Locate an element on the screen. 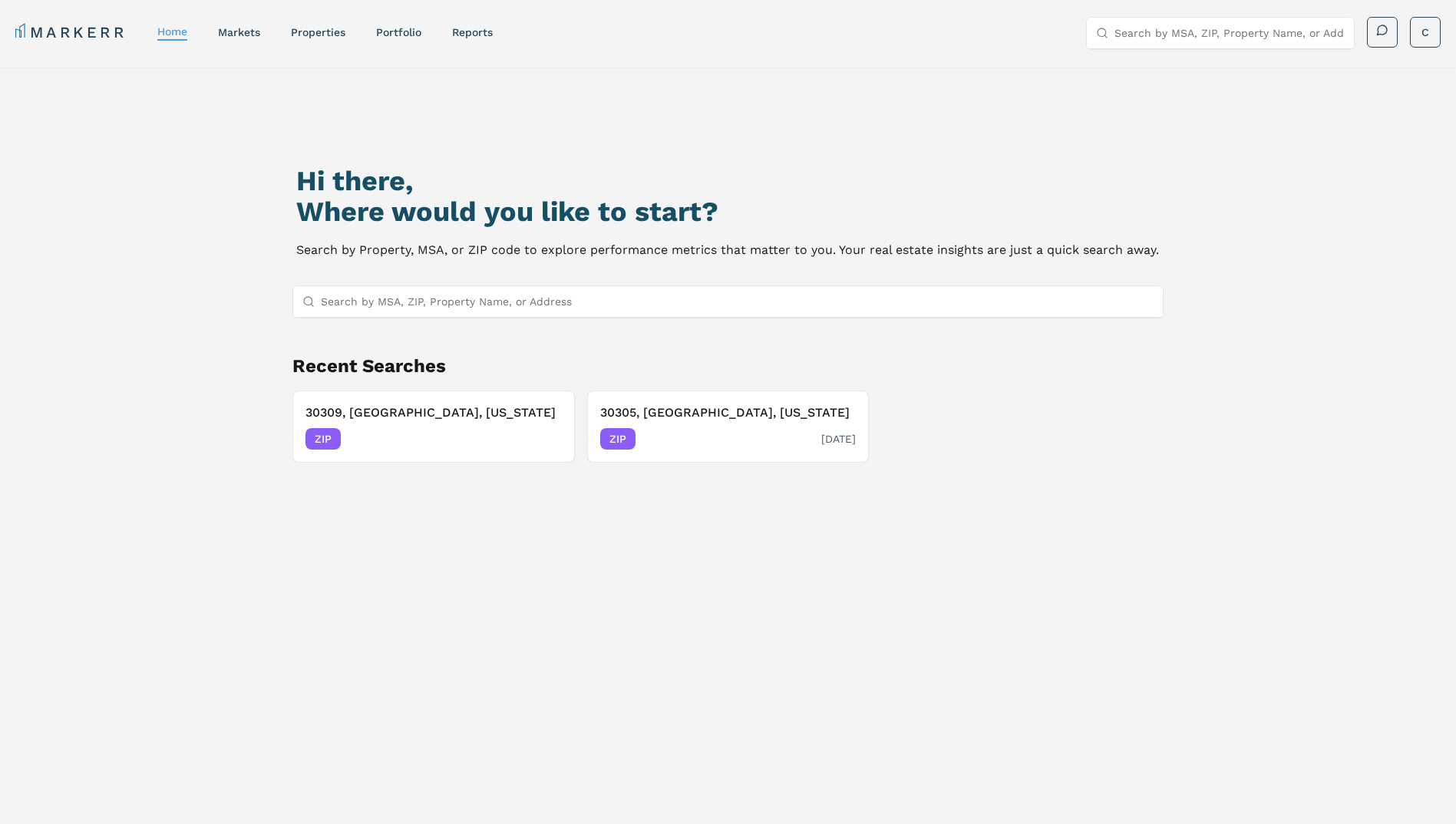 The height and width of the screenshot is (824, 1456). a: markets is located at coordinates (239, 33).